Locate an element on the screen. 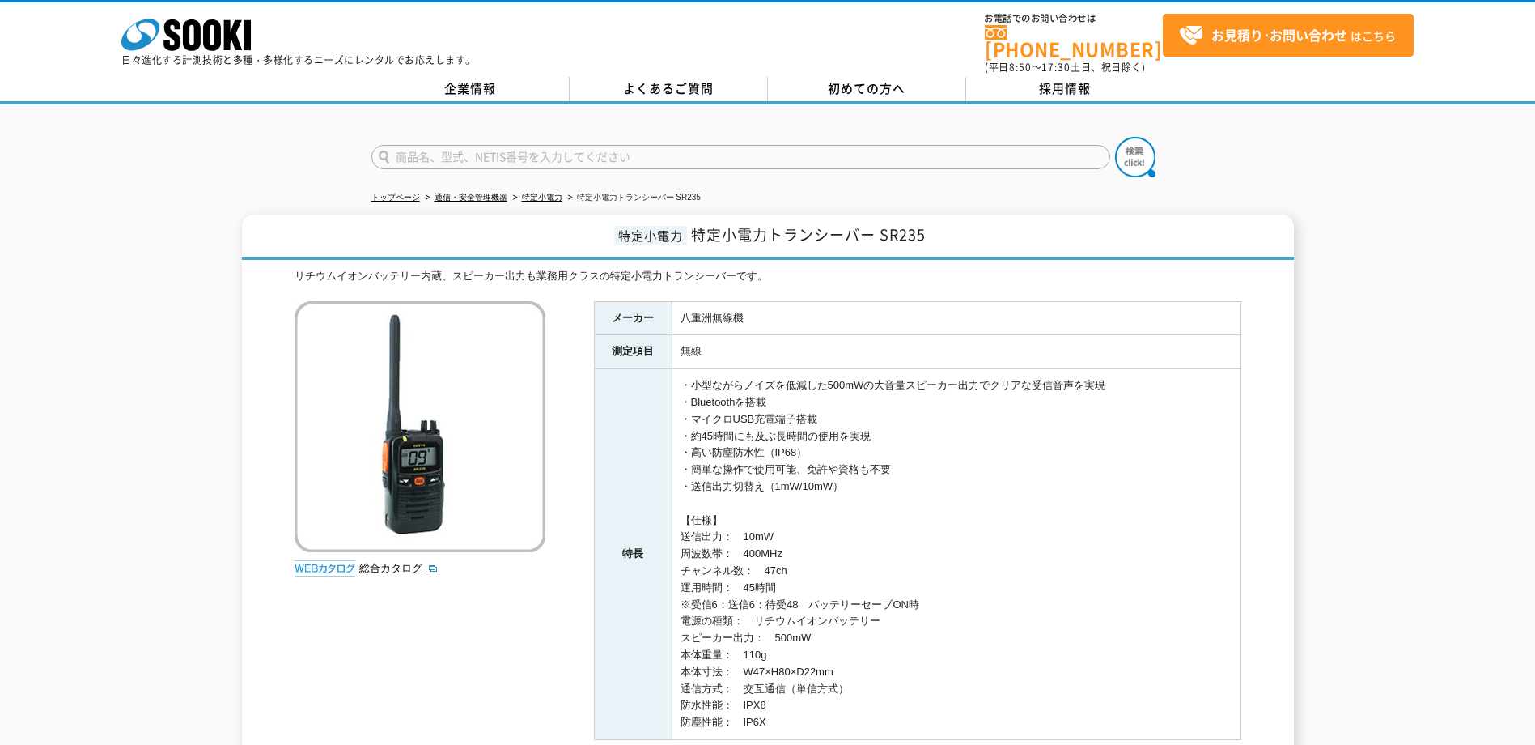 The height and width of the screenshot is (745, 1535). a: 特定小電力 is located at coordinates (542, 197).